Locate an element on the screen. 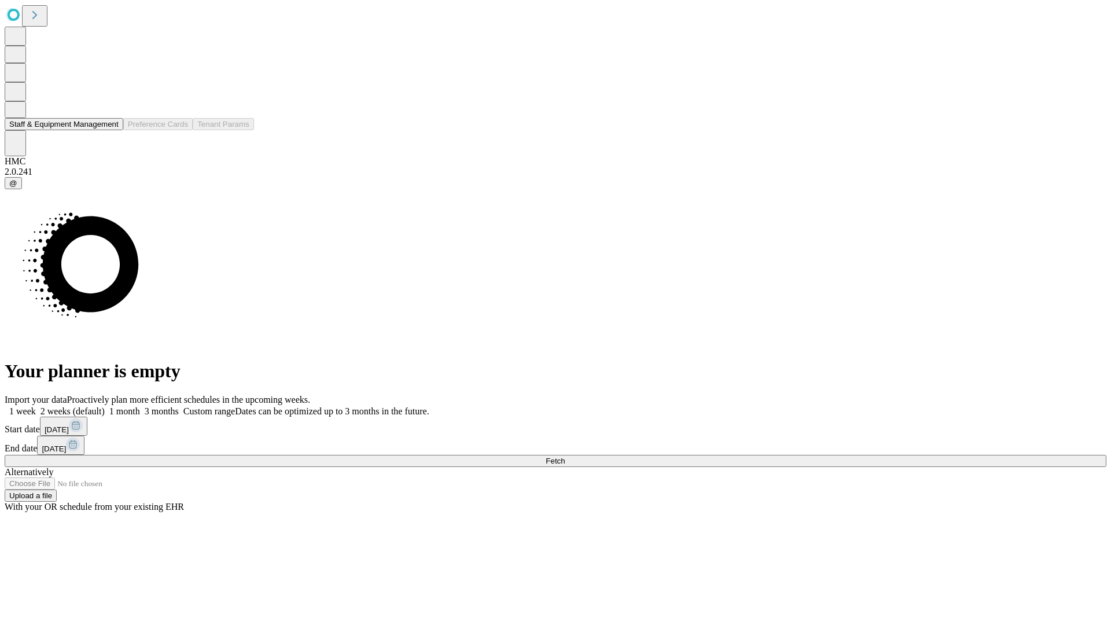 The height and width of the screenshot is (625, 1111). button: Upload a file is located at coordinates (31, 495).